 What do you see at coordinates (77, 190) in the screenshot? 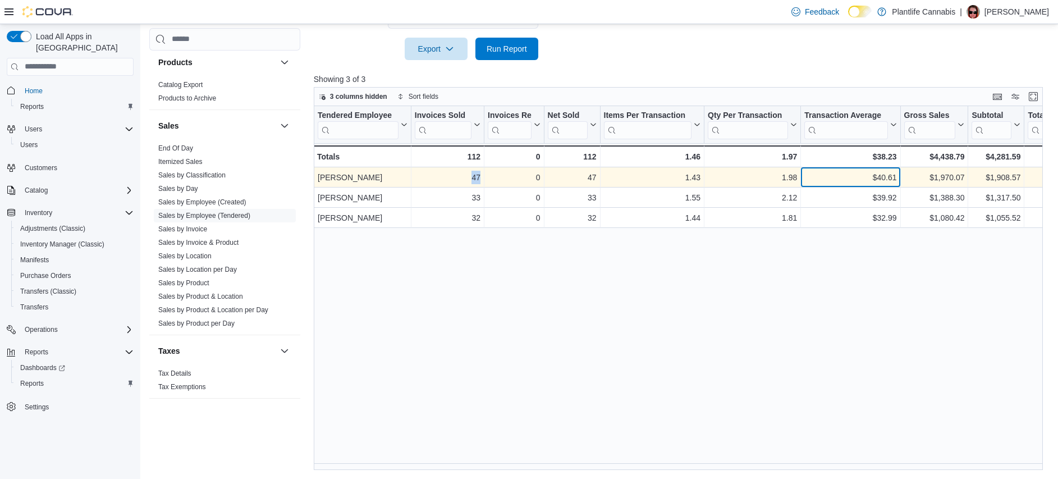
I see `span: Catalog` at bounding box center [77, 190].